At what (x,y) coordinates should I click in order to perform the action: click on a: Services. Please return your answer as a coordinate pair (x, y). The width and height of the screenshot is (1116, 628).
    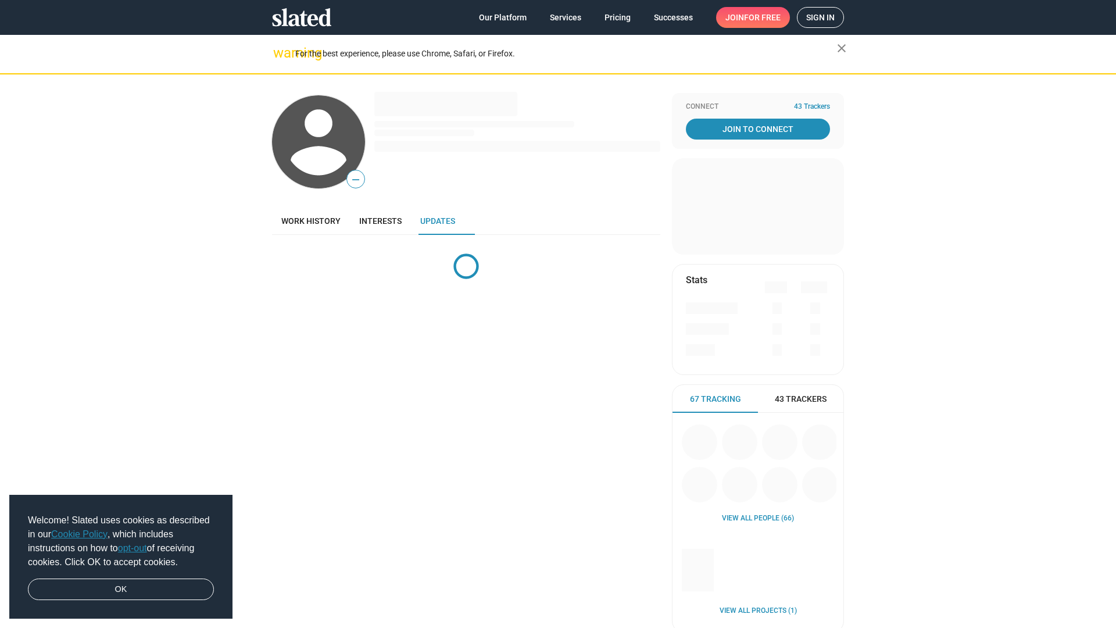
    Looking at the image, I should click on (566, 17).